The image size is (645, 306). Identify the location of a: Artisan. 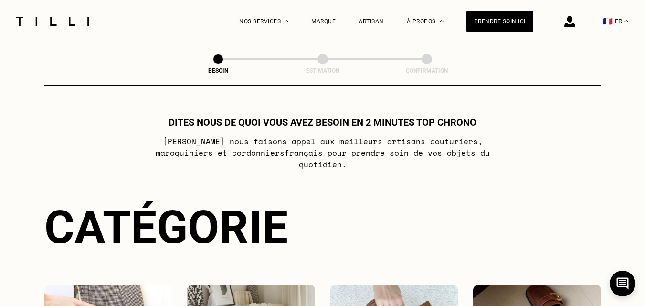
(371, 21).